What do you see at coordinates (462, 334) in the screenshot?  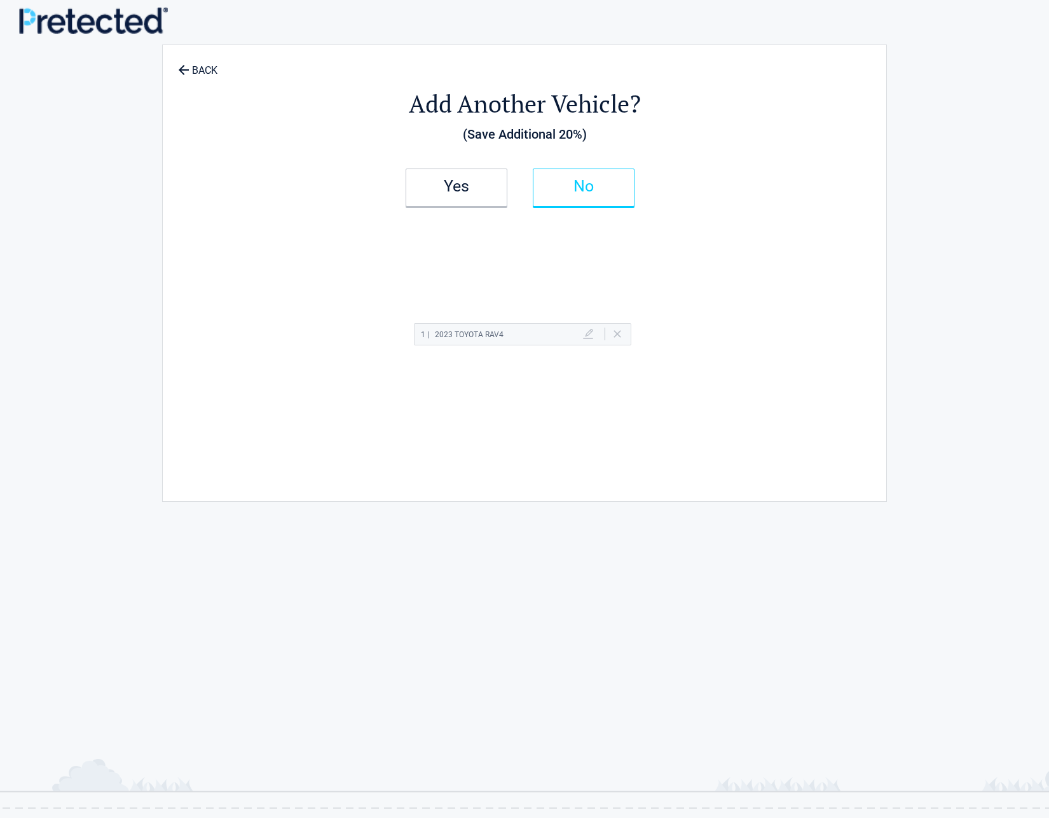 I see `h2: 2023 Toyota RAV4` at bounding box center [462, 334].